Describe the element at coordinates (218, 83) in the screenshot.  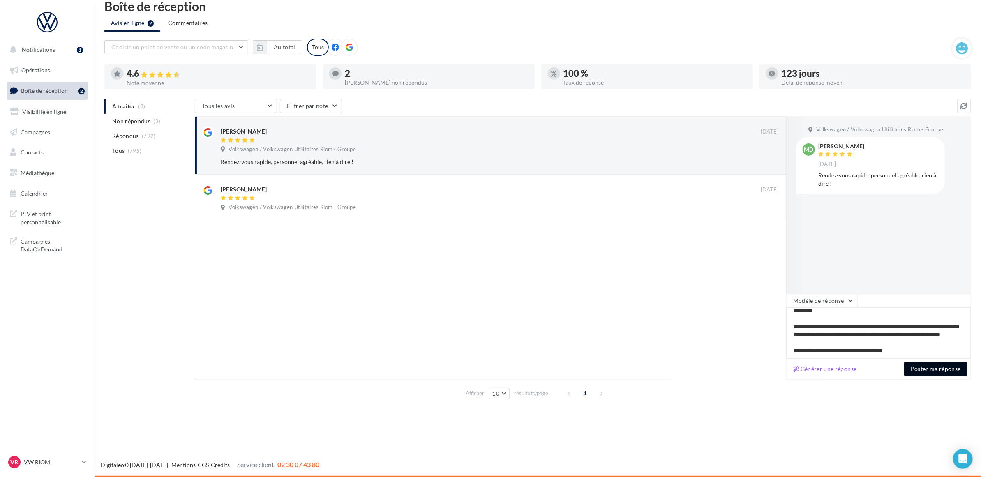
I see `div: Note moyenne` at that location.